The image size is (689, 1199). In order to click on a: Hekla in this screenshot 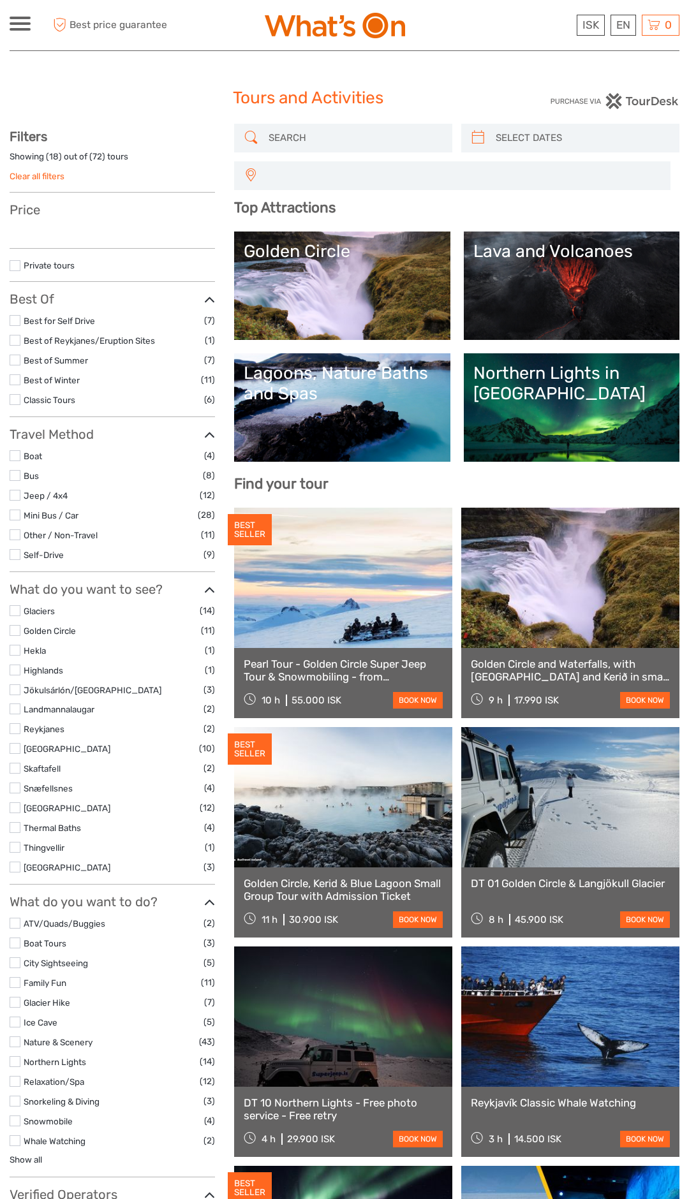, I will do `click(34, 651)`.